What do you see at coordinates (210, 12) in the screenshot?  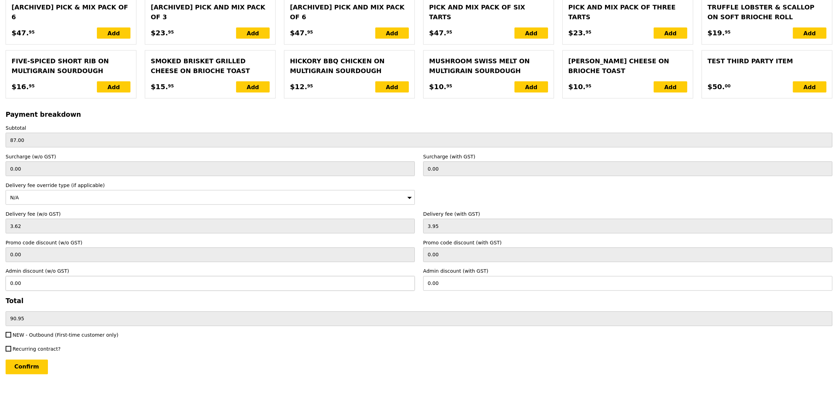 I see `div: [Archived] Pick and mix pack of 3` at bounding box center [210, 12].